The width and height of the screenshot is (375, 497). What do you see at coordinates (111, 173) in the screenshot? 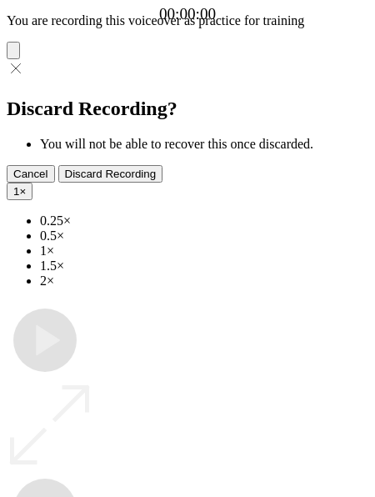
I see `button: Discard Recording` at bounding box center [111, 173].